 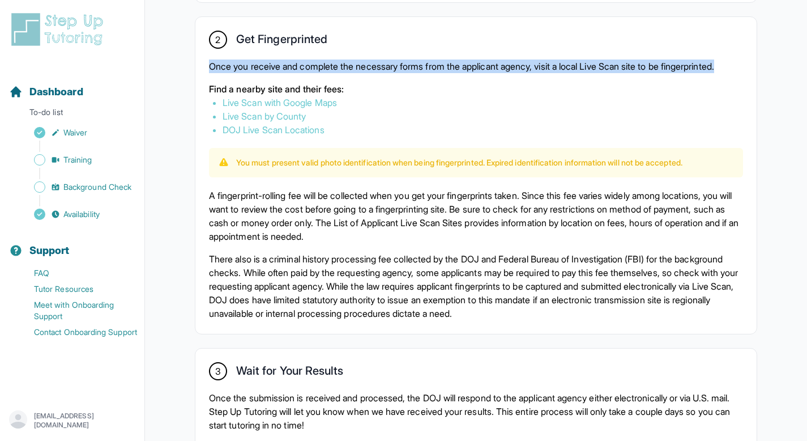 I want to click on a: Training, so click(x=76, y=160).